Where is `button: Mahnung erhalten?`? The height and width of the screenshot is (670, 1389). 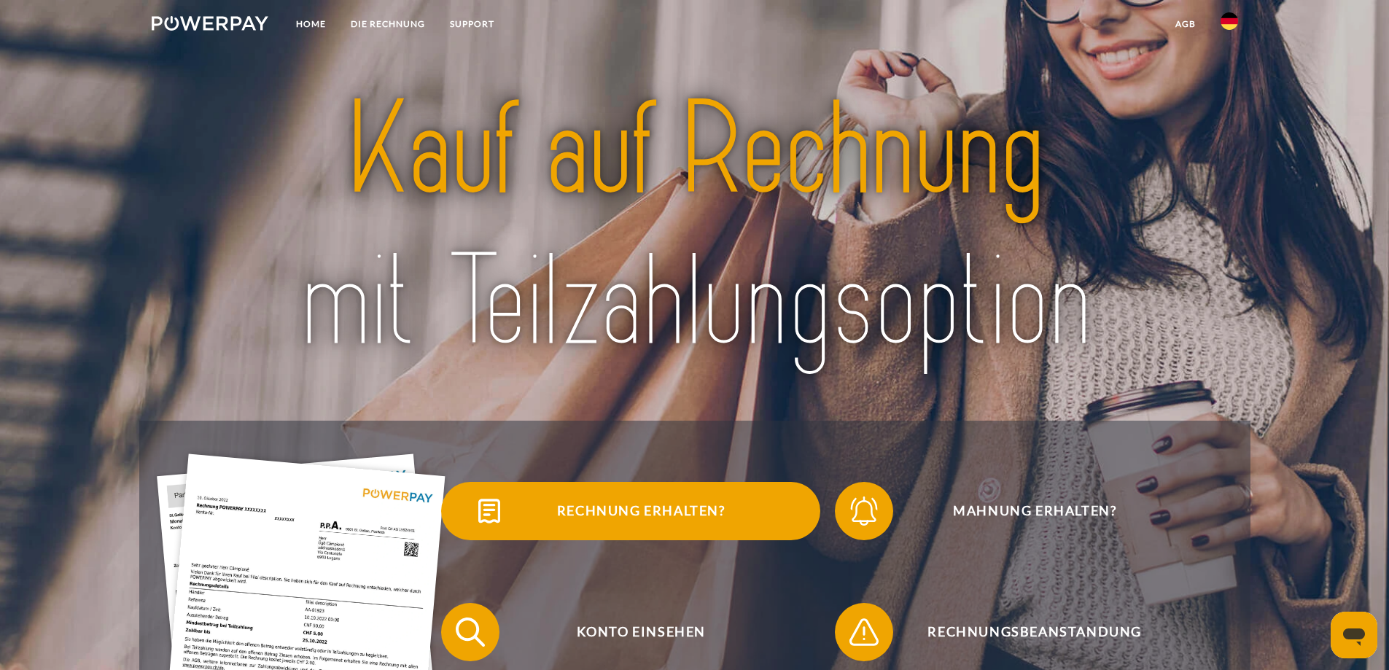
button: Mahnung erhalten? is located at coordinates (1025, 511).